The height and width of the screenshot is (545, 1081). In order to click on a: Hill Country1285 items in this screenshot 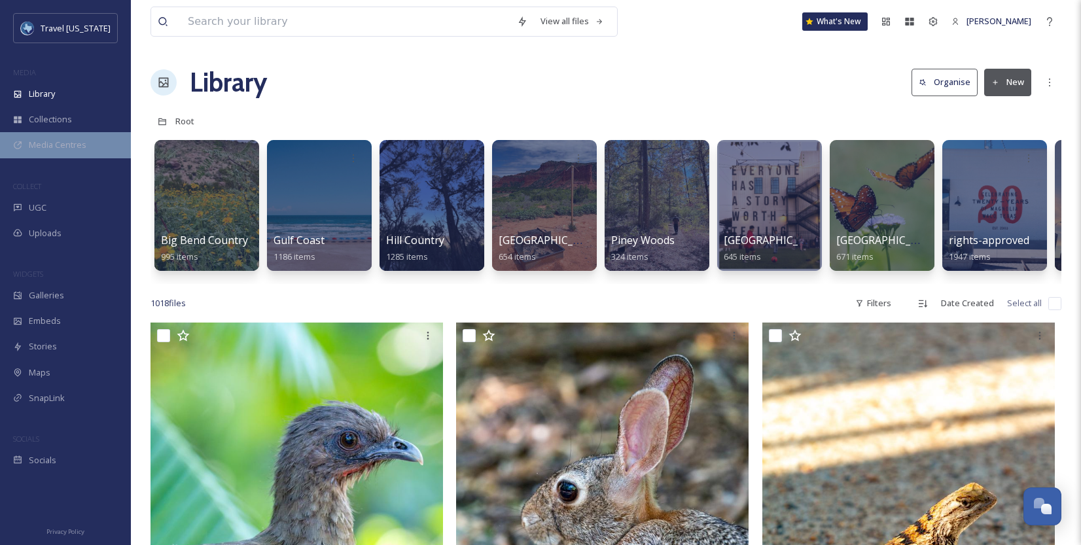, I will do `click(415, 248)`.